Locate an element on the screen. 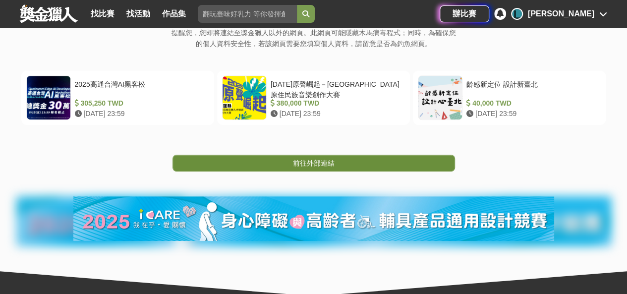 The image size is (627, 294). div: 齡感新定位 設計新臺北 is located at coordinates (532, 89).